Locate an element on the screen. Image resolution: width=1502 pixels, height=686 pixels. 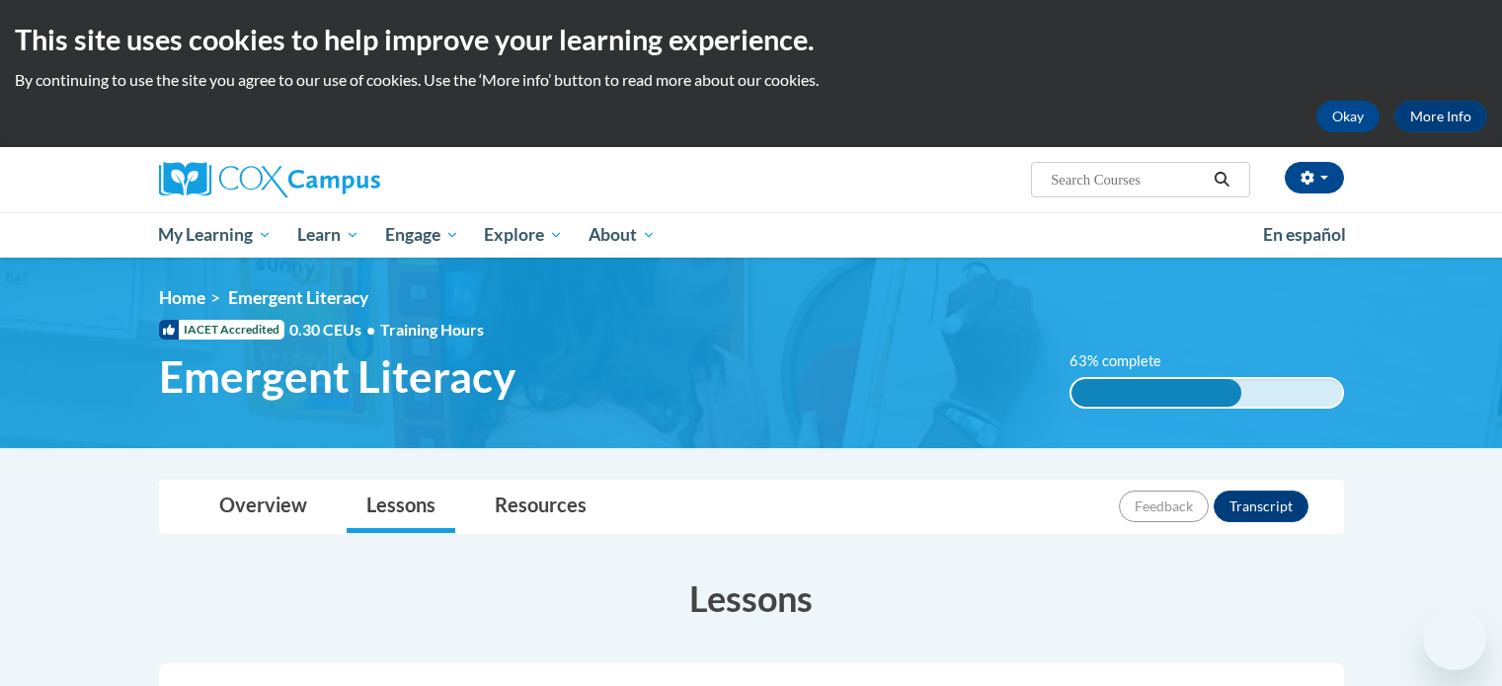
span: Learn is located at coordinates (328, 235).